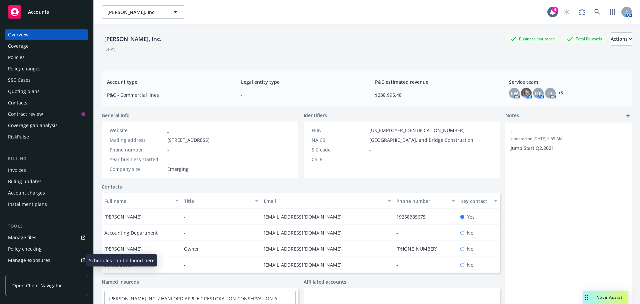  What do you see at coordinates (47, 137) in the screenshot?
I see `a: RiskPulse` at bounding box center [47, 137].